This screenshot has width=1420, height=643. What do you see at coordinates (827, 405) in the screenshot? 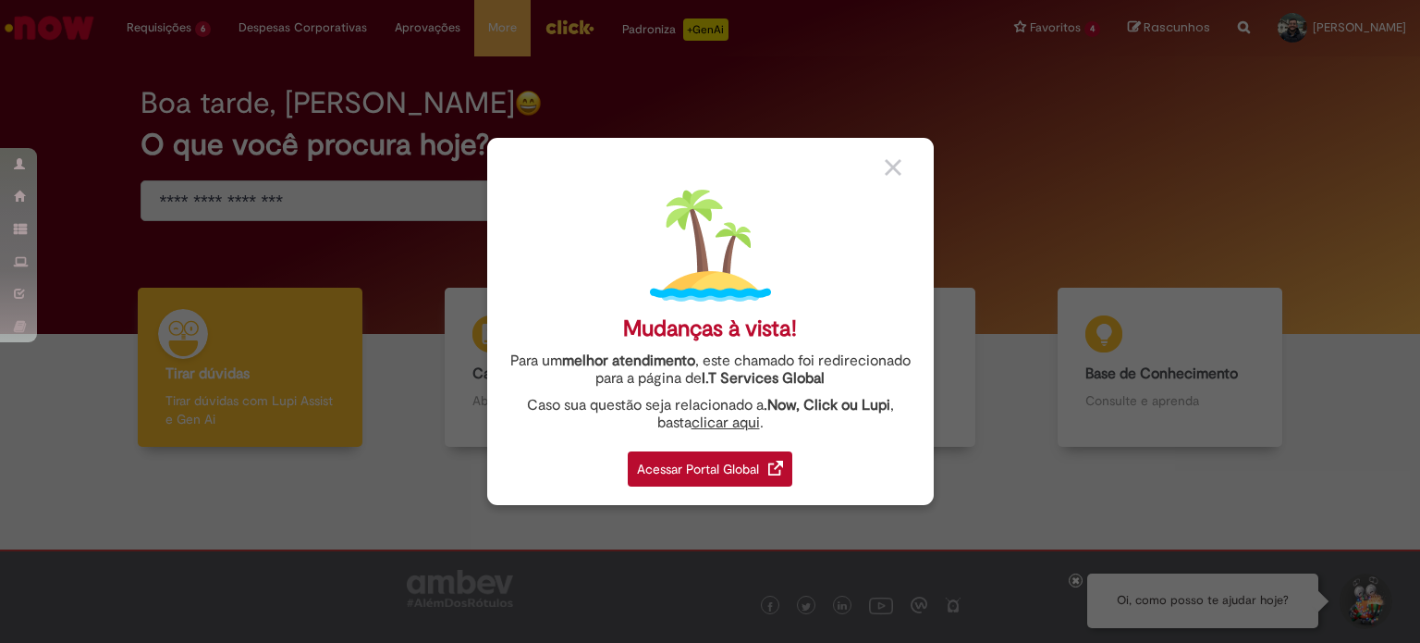
I see `strong: .Now, Click ou Lupi` at bounding box center [827, 405].